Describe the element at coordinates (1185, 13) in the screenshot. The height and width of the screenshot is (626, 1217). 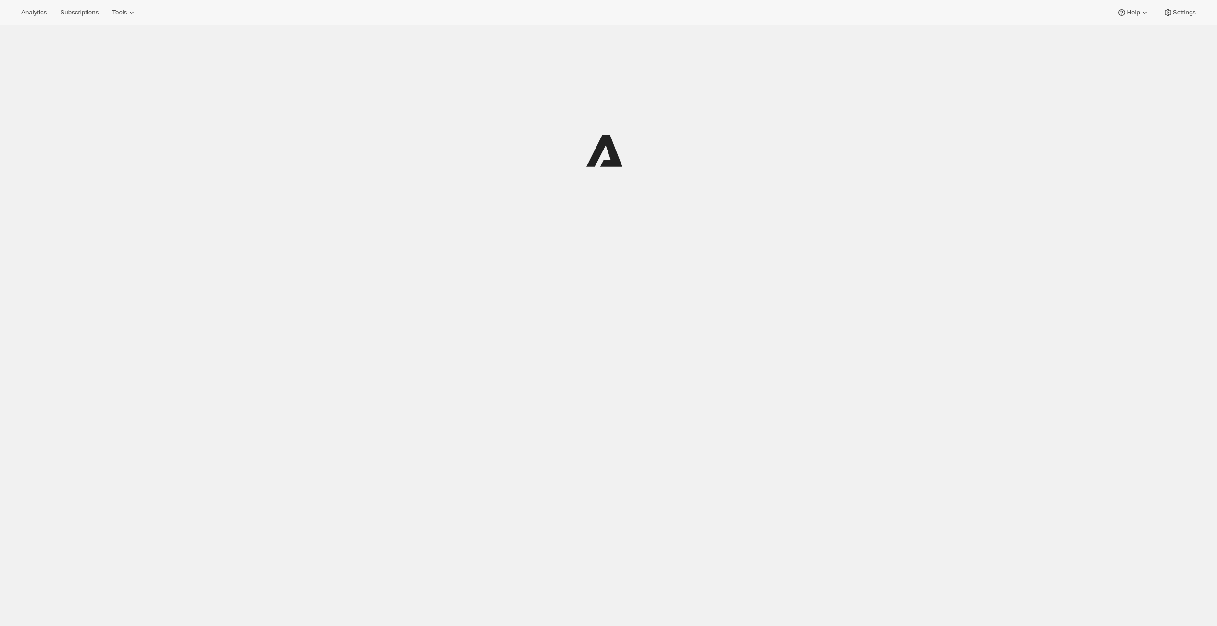
I see `span: Settings` at that location.